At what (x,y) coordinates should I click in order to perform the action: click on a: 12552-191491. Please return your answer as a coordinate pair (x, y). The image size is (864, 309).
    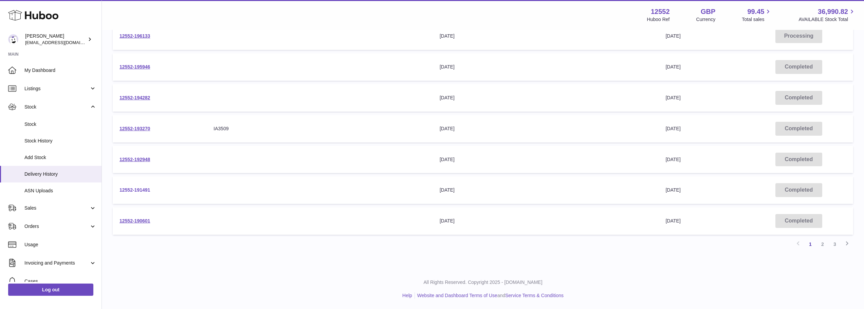
    Looking at the image, I should click on (135, 190).